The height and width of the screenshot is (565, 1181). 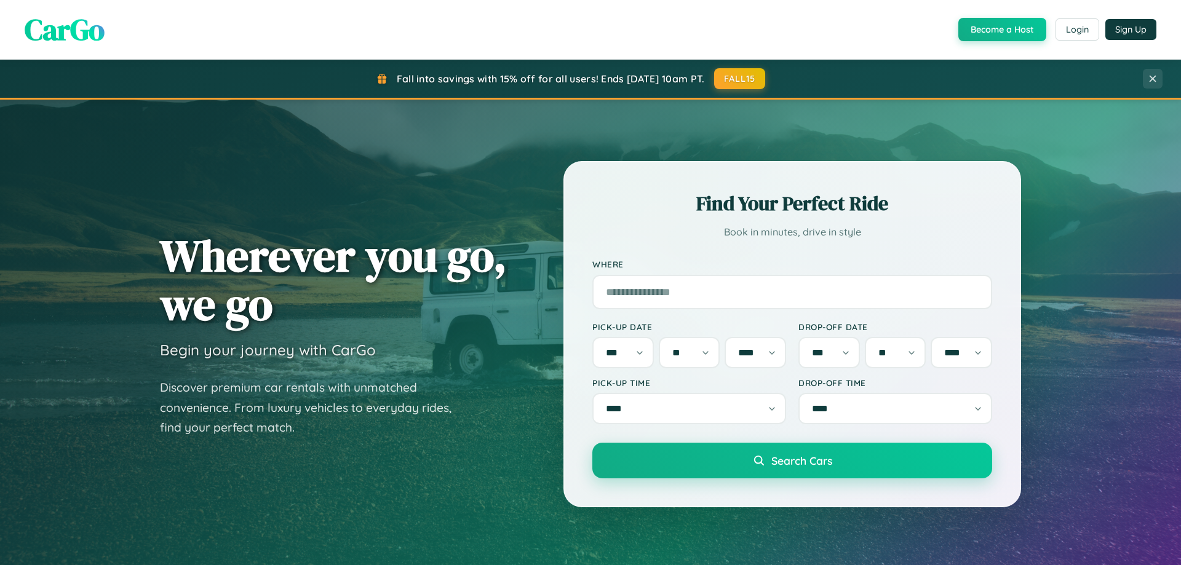 I want to click on p: Discover premium car rentals with unmatched convenience. From luxury vehicles to everyday rides, ..., so click(x=314, y=408).